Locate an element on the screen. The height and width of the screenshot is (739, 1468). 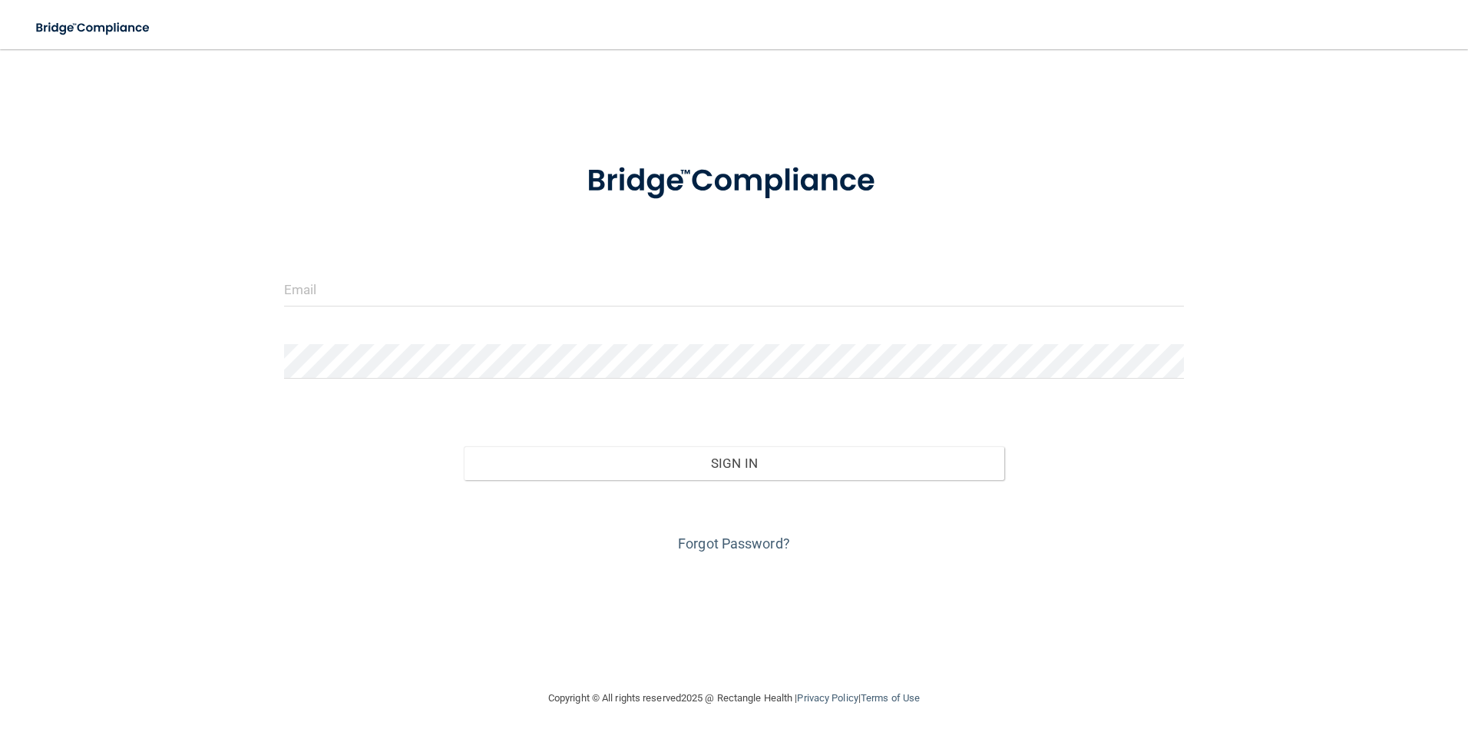
a: Privacy Policy is located at coordinates (827, 697).